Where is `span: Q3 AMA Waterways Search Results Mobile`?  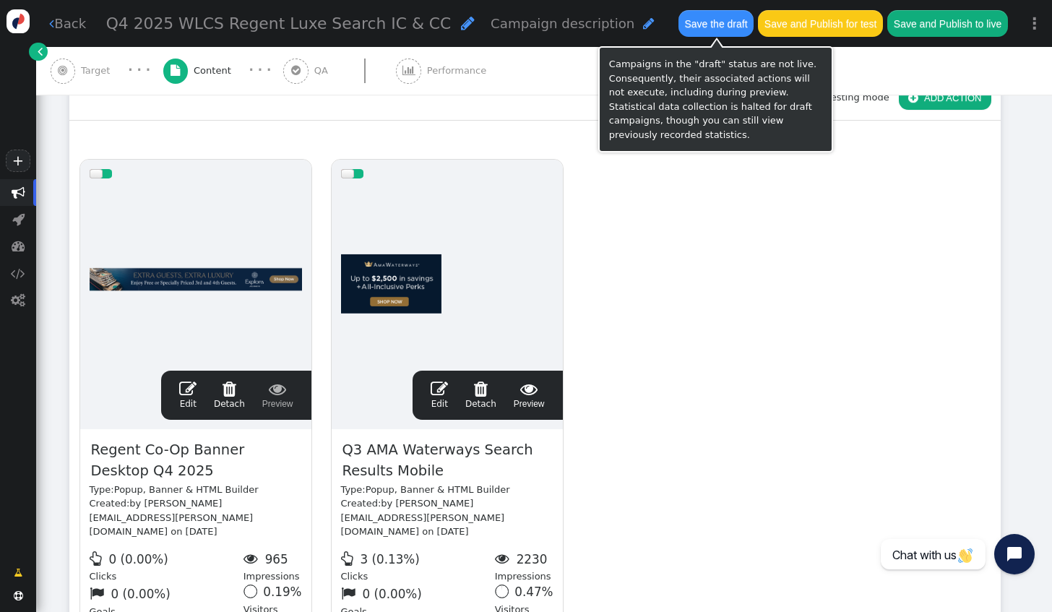 span: Q3 AMA Waterways Search Results Mobile is located at coordinates (447, 460).